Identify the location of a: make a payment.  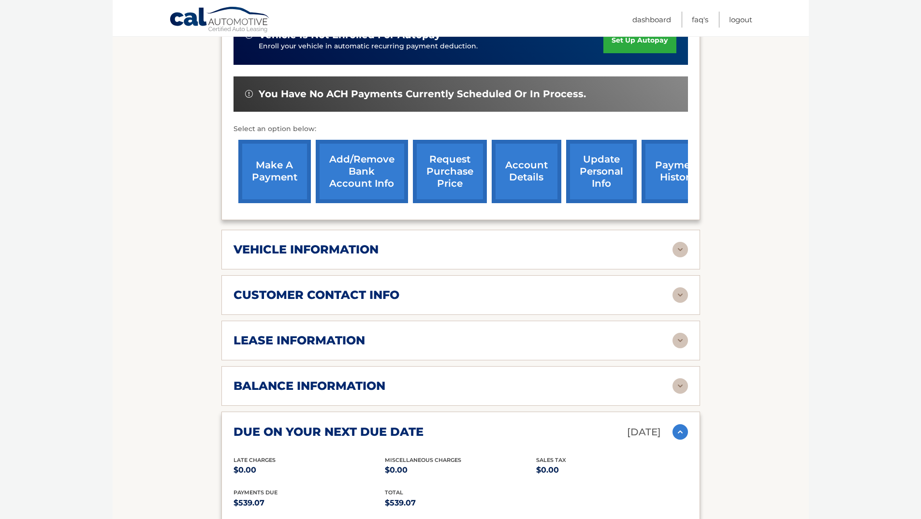
(275, 171).